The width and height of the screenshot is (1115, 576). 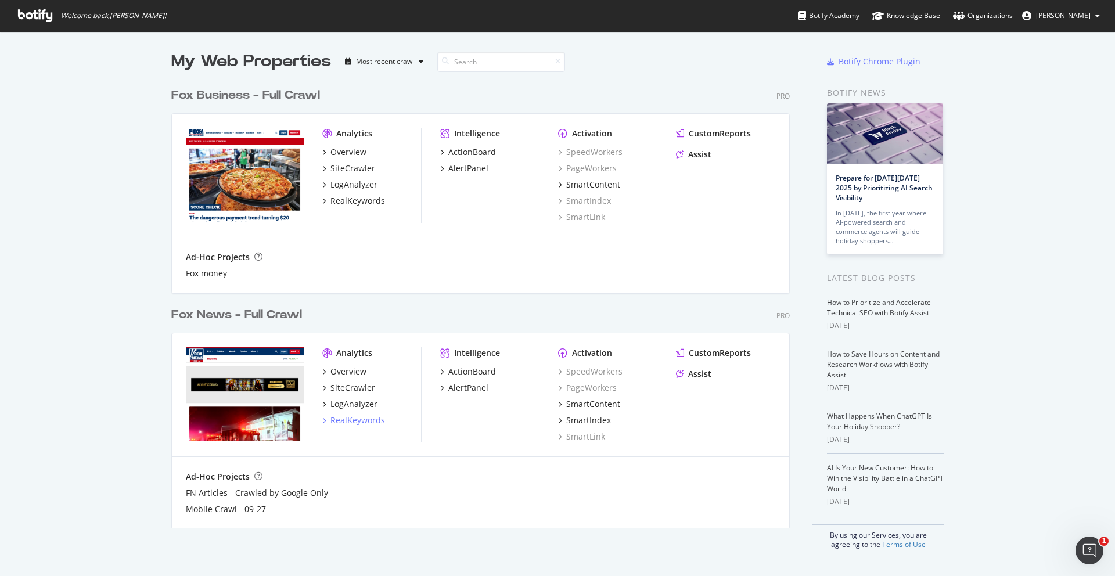 What do you see at coordinates (904, 544) in the screenshot?
I see `a: Terms of Use` at bounding box center [904, 544].